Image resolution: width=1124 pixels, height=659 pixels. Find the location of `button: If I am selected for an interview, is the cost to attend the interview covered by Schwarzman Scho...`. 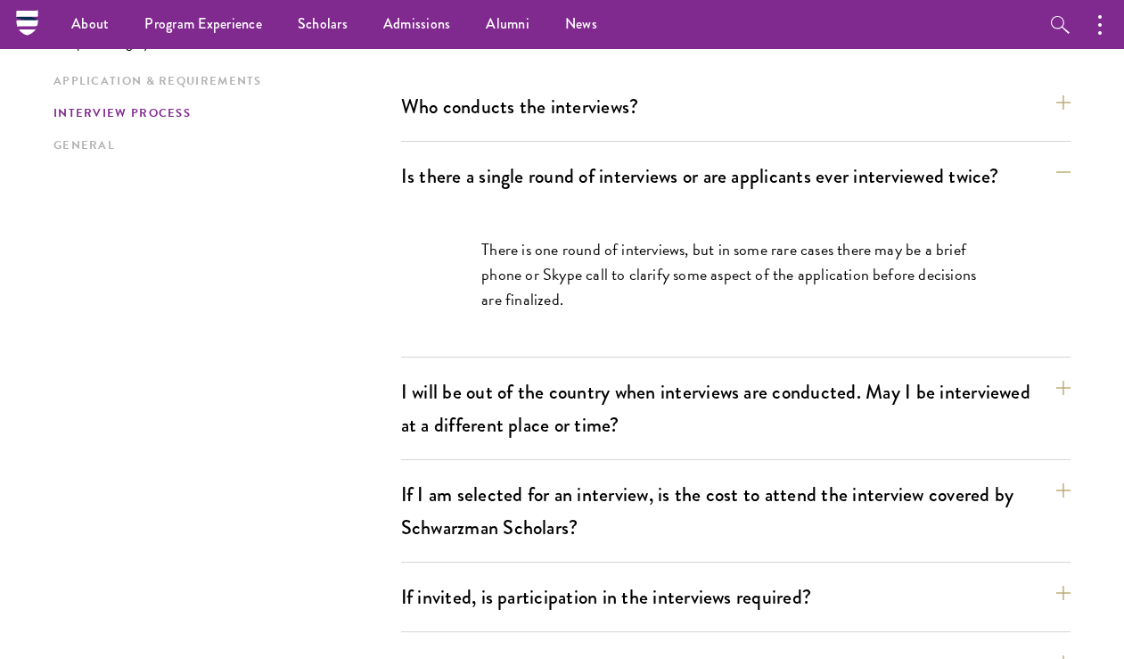

button: If I am selected for an interview, is the cost to attend the interview covered by Schwarzman Scho... is located at coordinates (736, 511).